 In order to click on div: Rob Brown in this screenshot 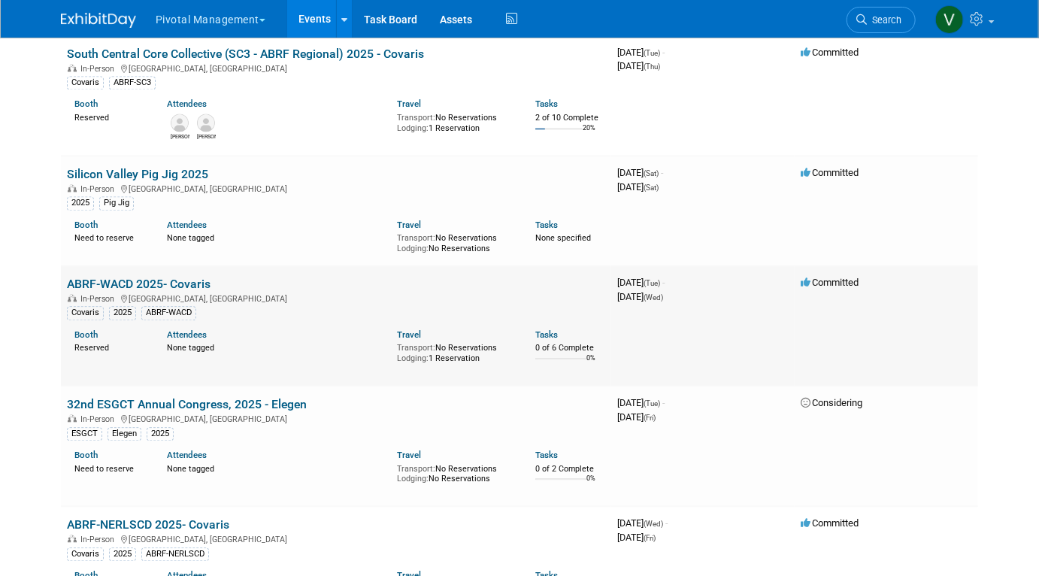, I will do `click(180, 136)`.